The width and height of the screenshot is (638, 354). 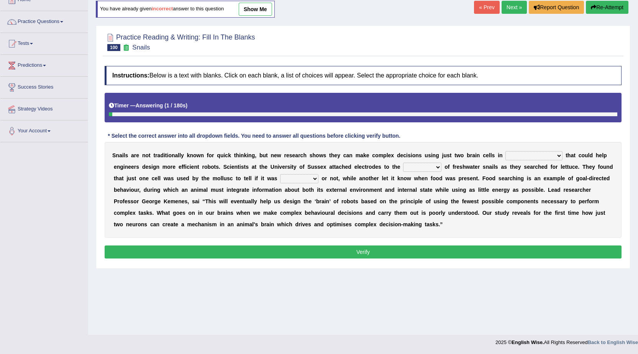 I want to click on b: k, so click(x=229, y=155).